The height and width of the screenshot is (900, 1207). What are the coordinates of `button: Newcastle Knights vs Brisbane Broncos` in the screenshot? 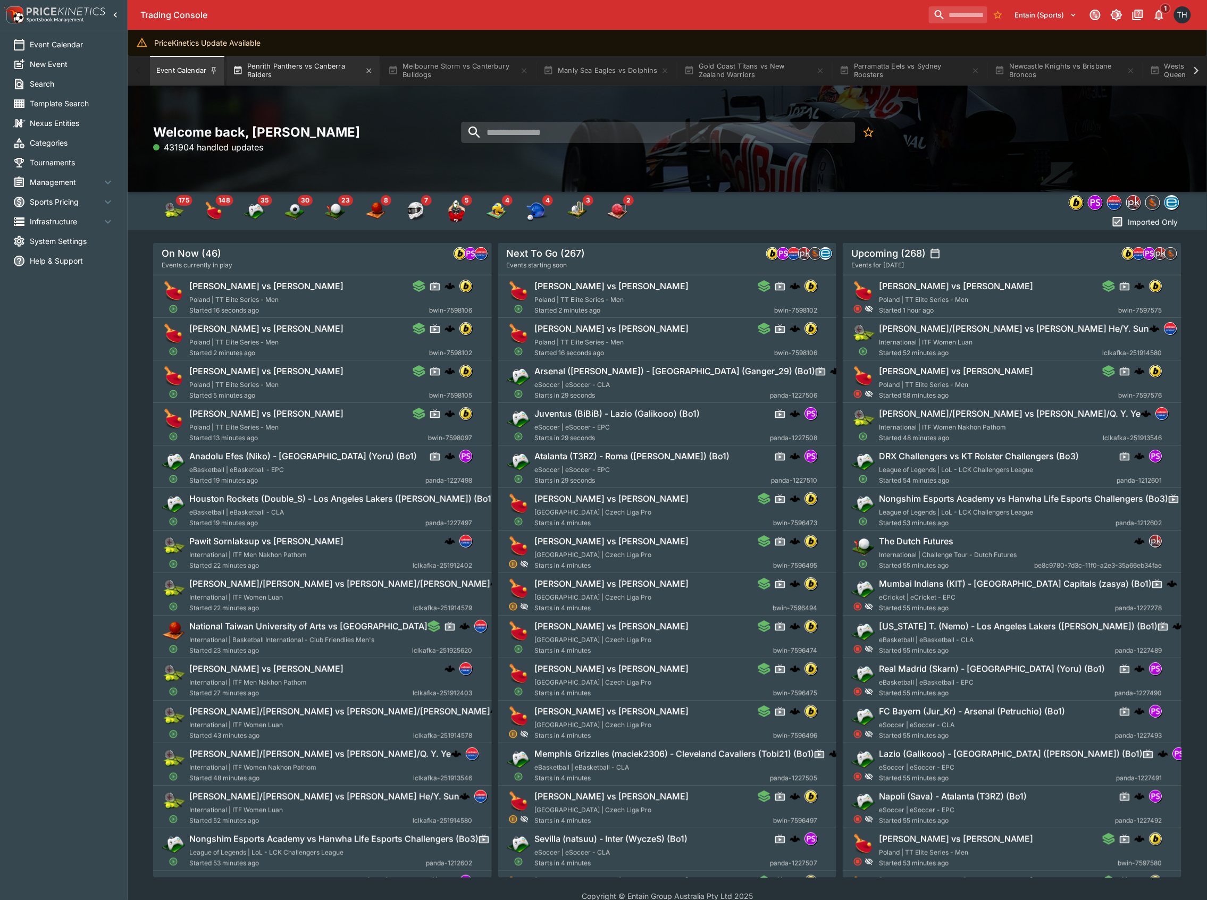 It's located at (1065, 71).